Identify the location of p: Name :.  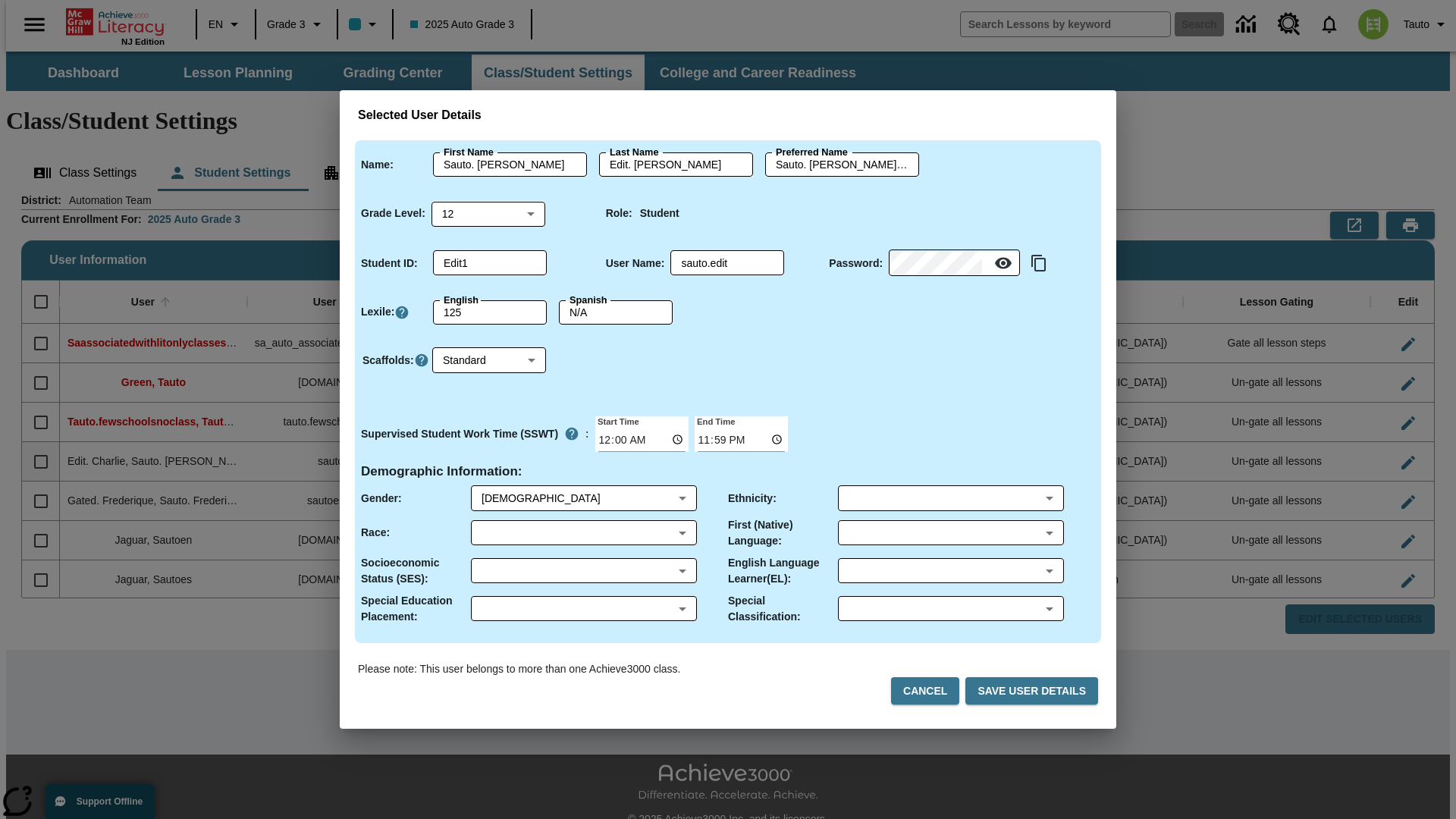
(377, 164).